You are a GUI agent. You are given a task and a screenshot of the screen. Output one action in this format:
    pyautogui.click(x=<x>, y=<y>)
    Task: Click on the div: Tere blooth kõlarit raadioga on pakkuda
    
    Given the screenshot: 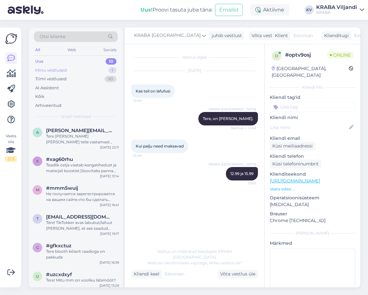 What is the action you would take?
    pyautogui.click(x=83, y=254)
    